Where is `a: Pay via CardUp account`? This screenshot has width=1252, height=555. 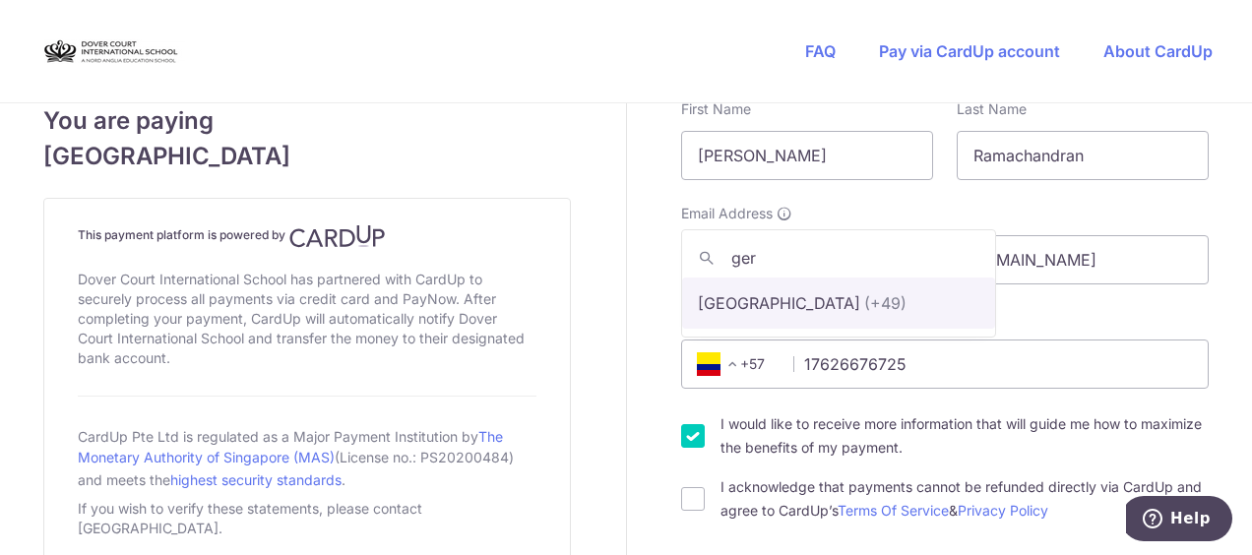
a: Pay via CardUp account is located at coordinates (969, 51).